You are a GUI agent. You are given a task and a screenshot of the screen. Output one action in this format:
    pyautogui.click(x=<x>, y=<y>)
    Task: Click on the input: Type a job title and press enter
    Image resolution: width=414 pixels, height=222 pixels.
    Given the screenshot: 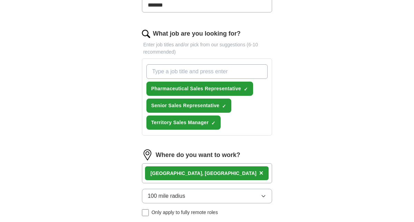 What is the action you would take?
    pyautogui.click(x=207, y=71)
    